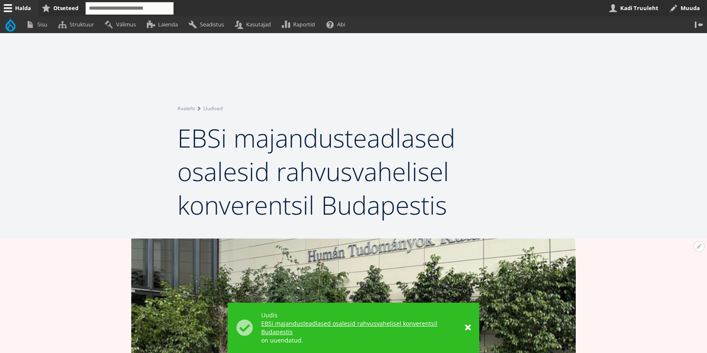 The width and height of the screenshot is (707, 353). What do you see at coordinates (316, 172) in the screenshot?
I see `span: EBSi majandusteadlased osalesid rahvusvahelisel konverentsil Budapestis` at bounding box center [316, 172].